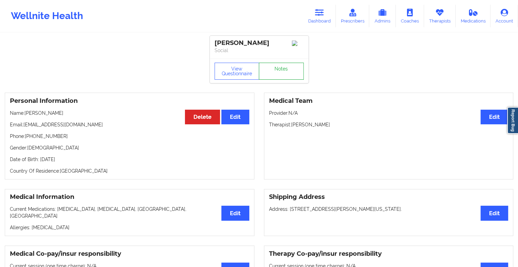  What do you see at coordinates (388, 101) in the screenshot?
I see `h3: Medical Team` at bounding box center [388, 101].